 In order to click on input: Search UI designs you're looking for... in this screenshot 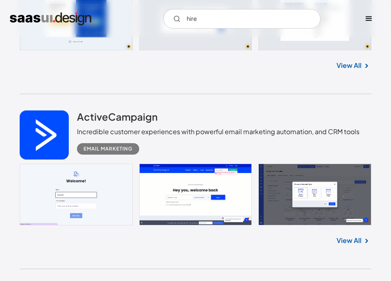, I will do `click(242, 19)`.